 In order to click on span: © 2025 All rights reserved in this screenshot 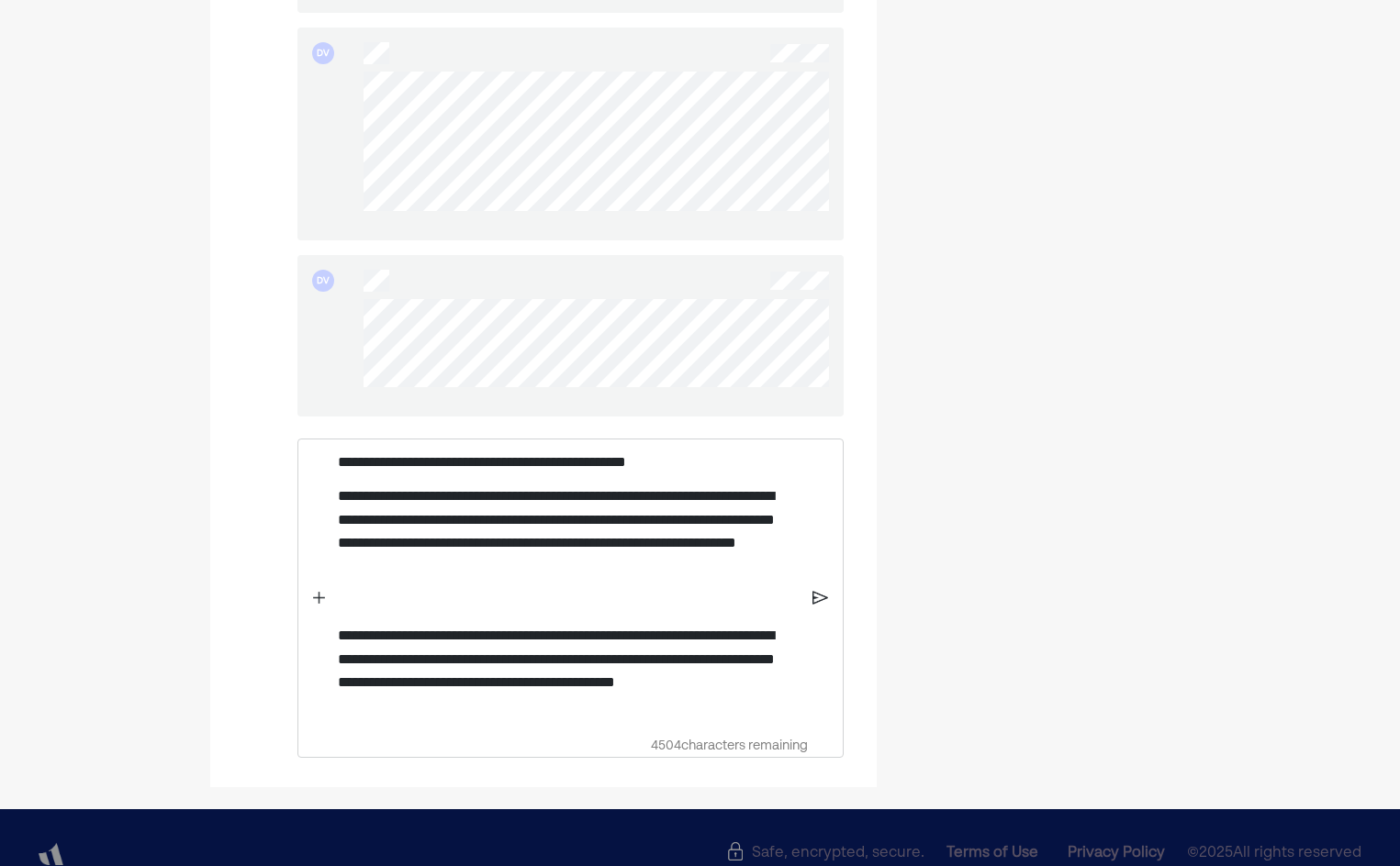, I will do `click(1274, 854)`.